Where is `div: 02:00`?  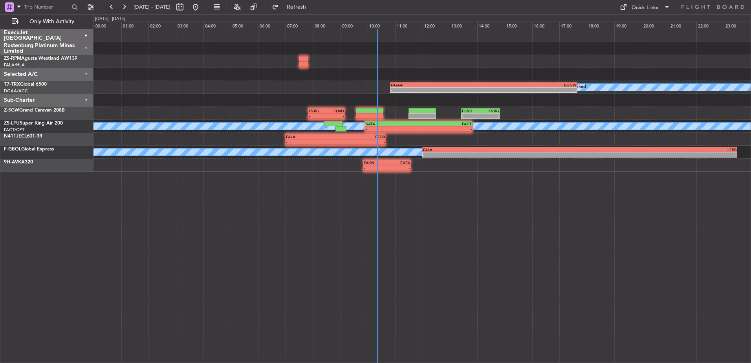
div: 02:00 is located at coordinates (162, 25).